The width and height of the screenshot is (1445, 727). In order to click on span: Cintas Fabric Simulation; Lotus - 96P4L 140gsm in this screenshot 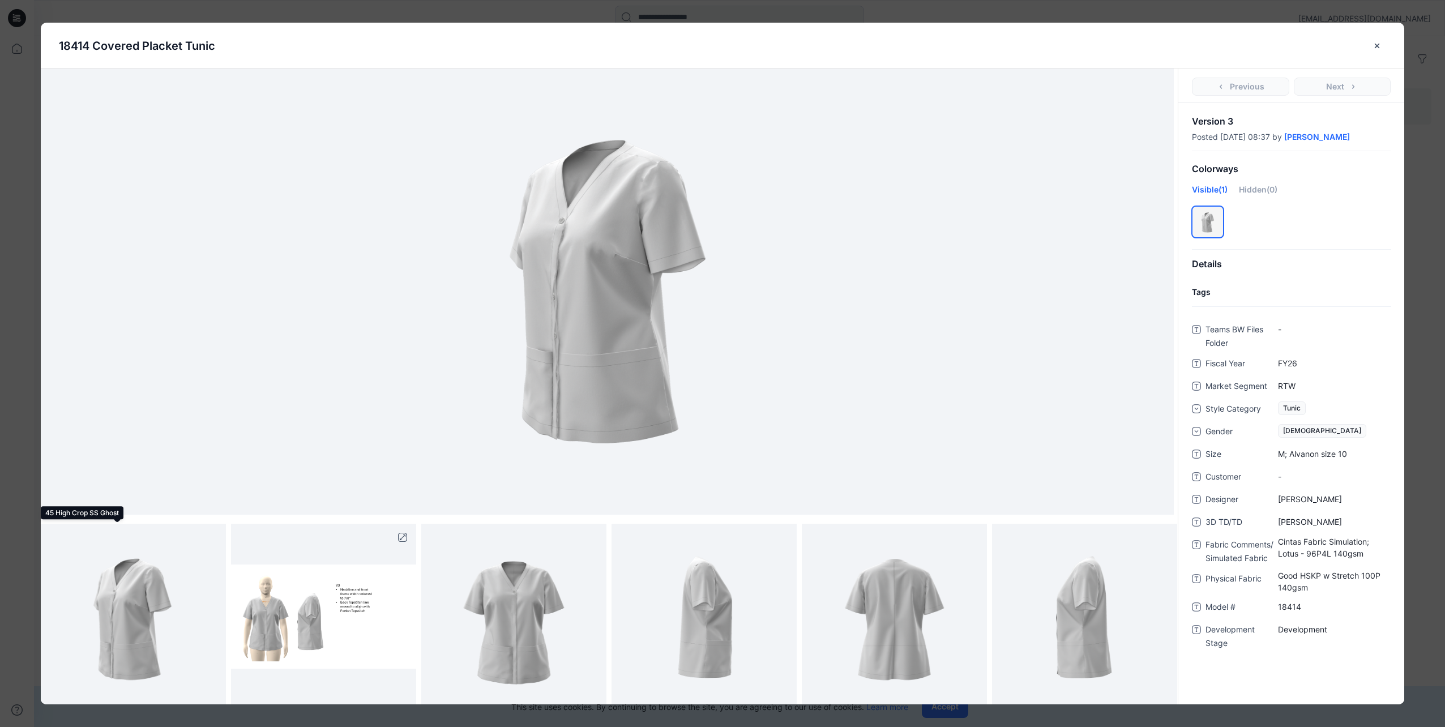, I will do `click(1334, 548)`.